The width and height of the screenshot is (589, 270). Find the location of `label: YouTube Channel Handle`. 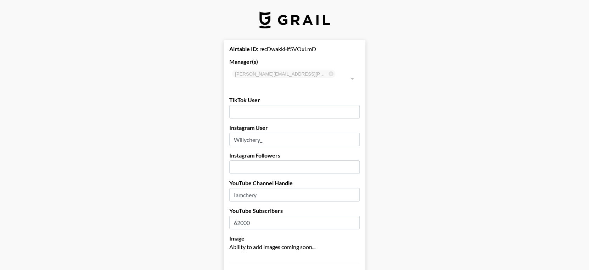

label: YouTube Channel Handle is located at coordinates (295, 183).